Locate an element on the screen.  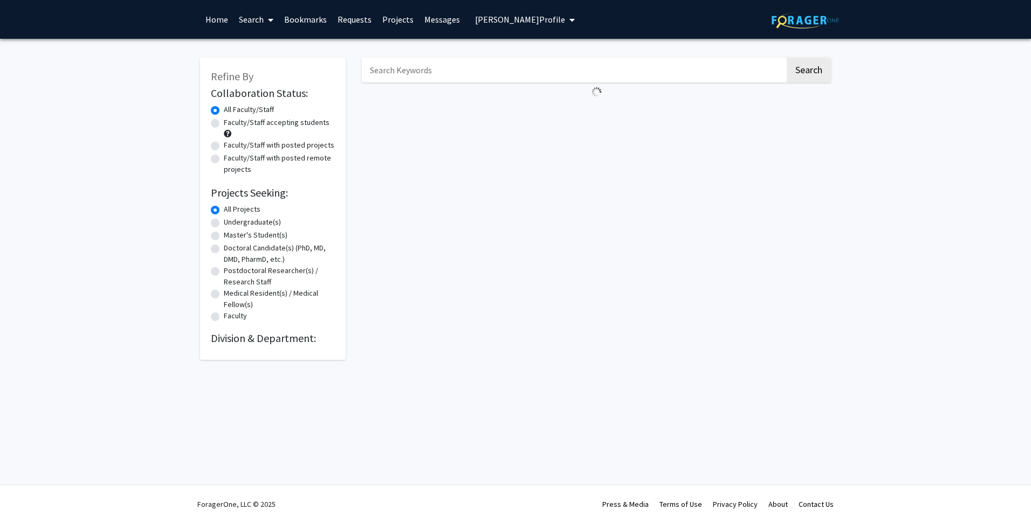
nav: Page navigation is located at coordinates (596, 114).